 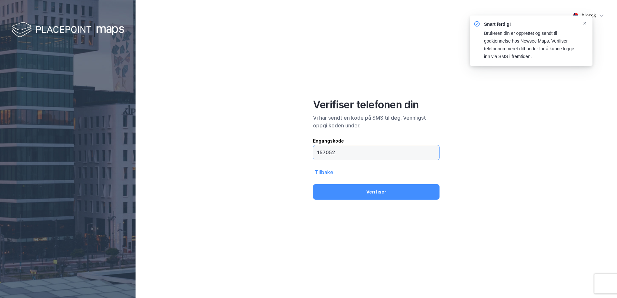 What do you see at coordinates (590, 15) in the screenshot?
I see `div: Norsk` at bounding box center [590, 15].